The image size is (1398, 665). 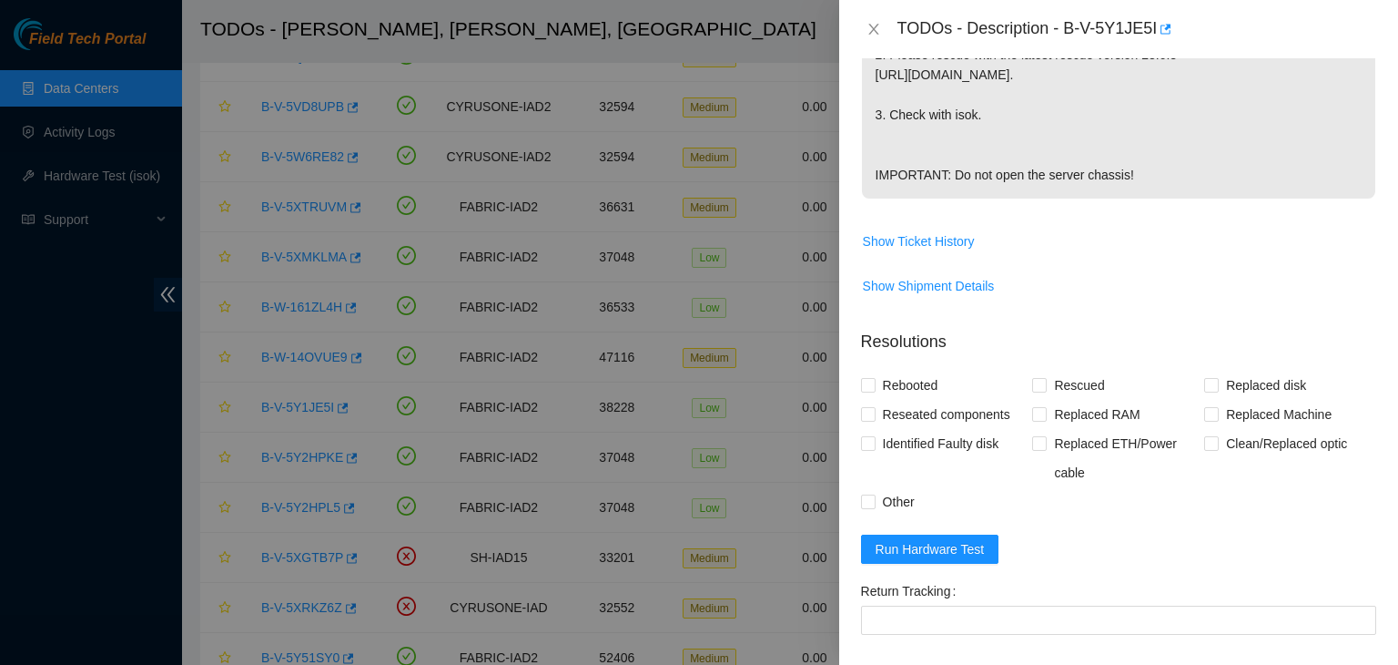 I want to click on input: Return Tracking, so click(x=1119, y=620).